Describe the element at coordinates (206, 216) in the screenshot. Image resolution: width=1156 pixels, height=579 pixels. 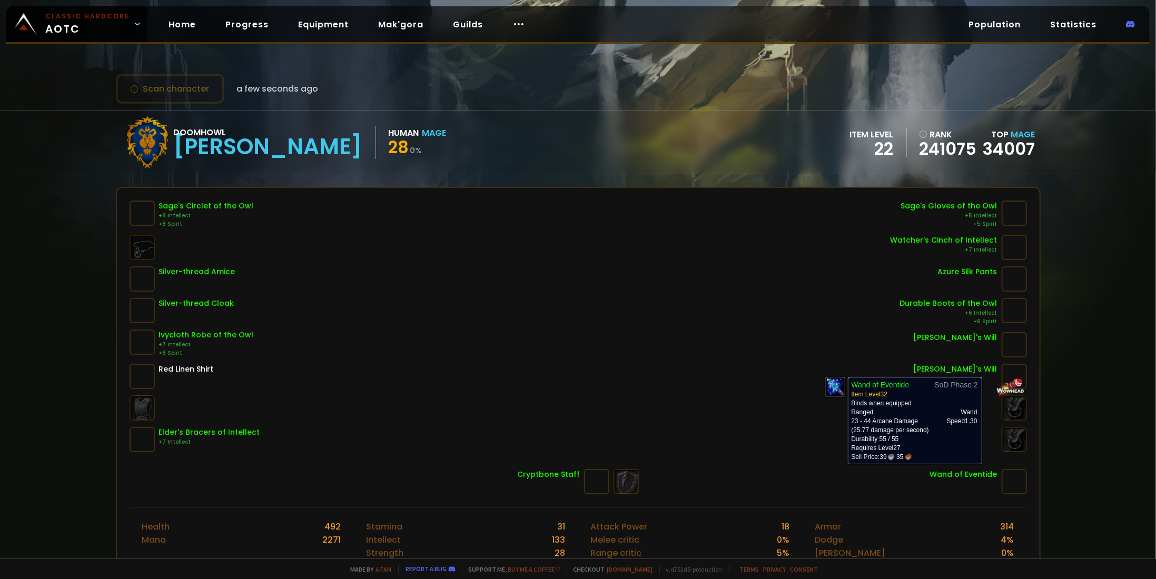
I see `div: +8 Intellect` at that location.